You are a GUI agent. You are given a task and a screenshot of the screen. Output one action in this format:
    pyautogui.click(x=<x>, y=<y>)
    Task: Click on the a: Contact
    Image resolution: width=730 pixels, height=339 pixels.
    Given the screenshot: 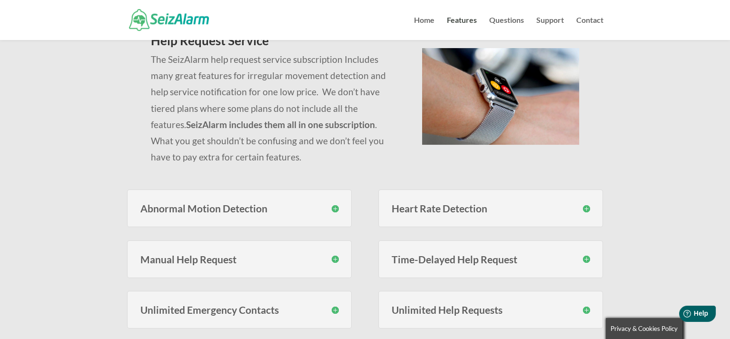 What is the action you would take?
    pyautogui.click(x=589, y=28)
    